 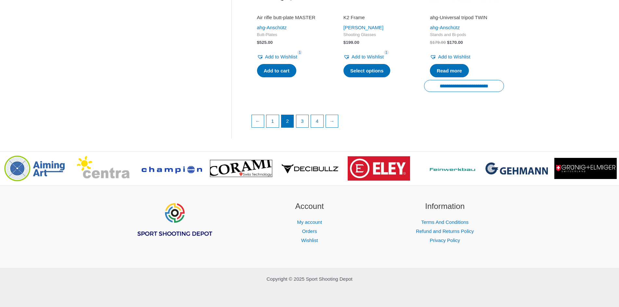 I want to click on span: Butt-Plates, so click(x=291, y=35).